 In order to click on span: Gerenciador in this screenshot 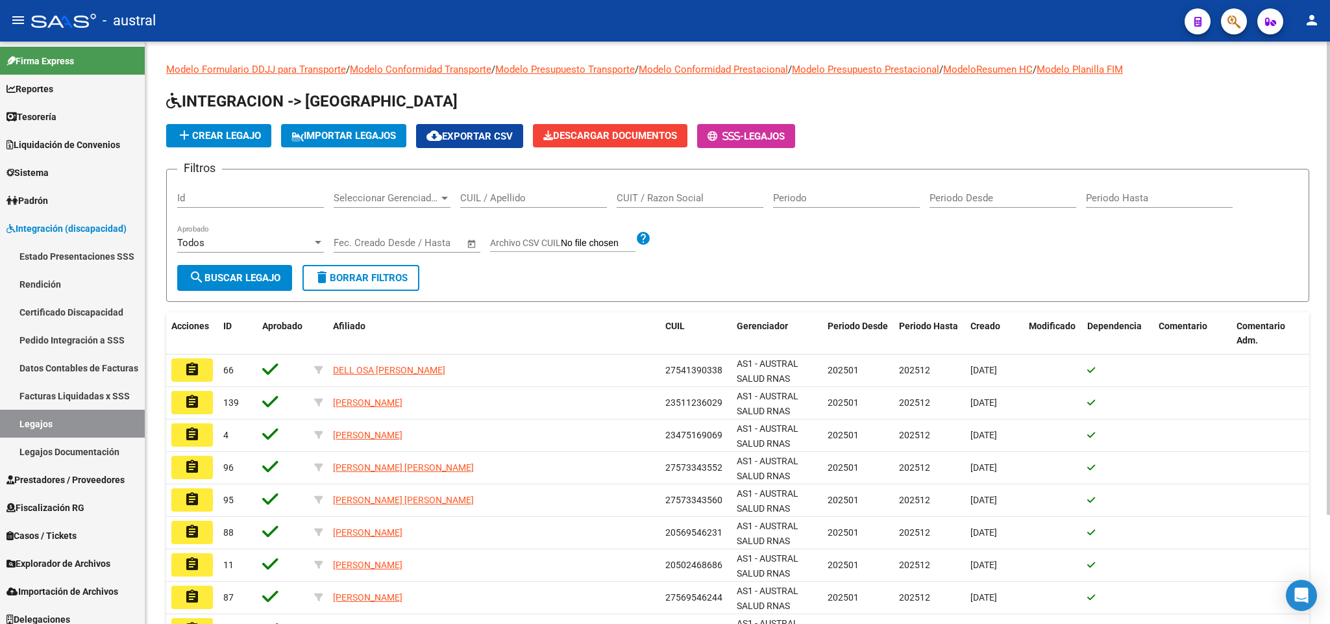, I will do `click(762, 326)`.